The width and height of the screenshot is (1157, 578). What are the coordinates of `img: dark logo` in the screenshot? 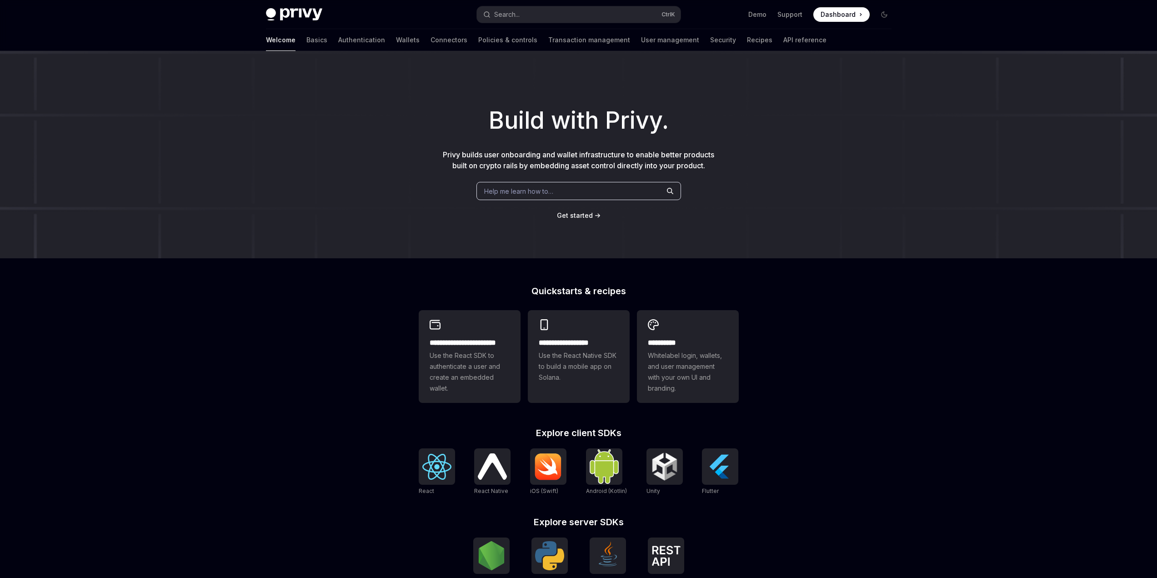 It's located at (294, 15).